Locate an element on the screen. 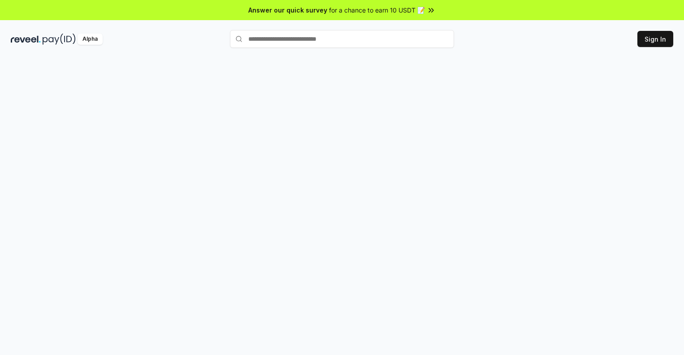 The height and width of the screenshot is (355, 684). img: reveel_dark is located at coordinates (26, 39).